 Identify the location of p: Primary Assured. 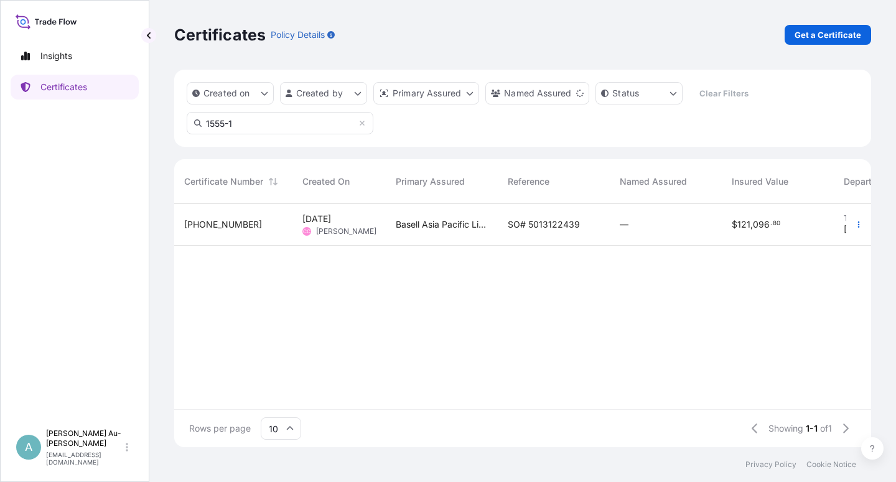
(427, 93).